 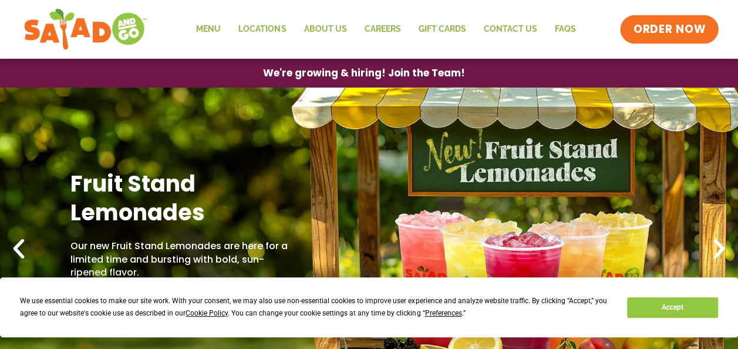 What do you see at coordinates (364, 73) in the screenshot?
I see `span: We're growing & hiring! Join the Team!` at bounding box center [364, 73].